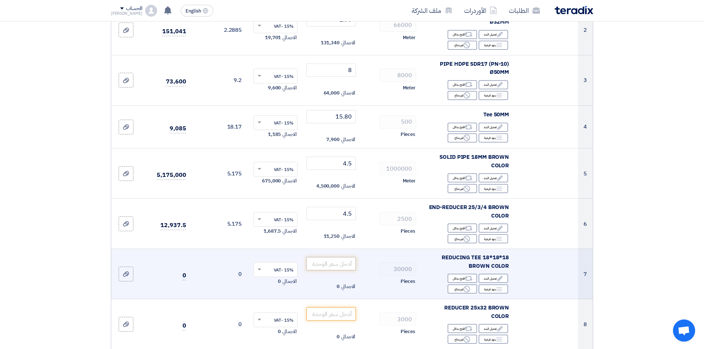 The image size is (704, 349). I want to click on button: English, so click(197, 11).